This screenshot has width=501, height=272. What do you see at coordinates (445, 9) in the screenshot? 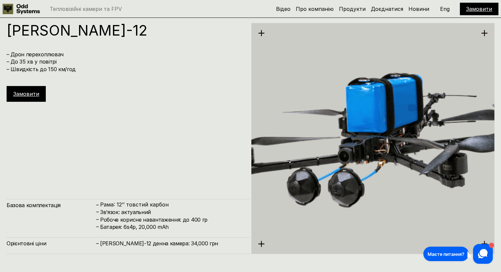
I see `p: Eng` at bounding box center [445, 9].